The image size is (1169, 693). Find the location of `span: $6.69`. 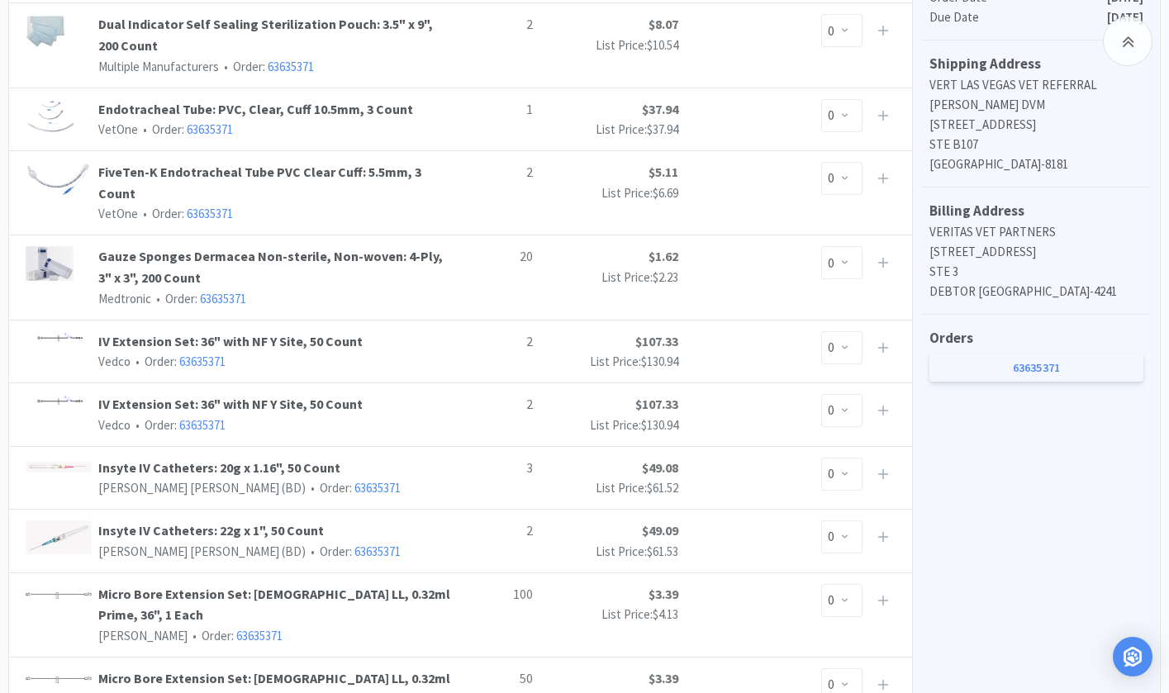

span: $6.69 is located at coordinates (665, 193).